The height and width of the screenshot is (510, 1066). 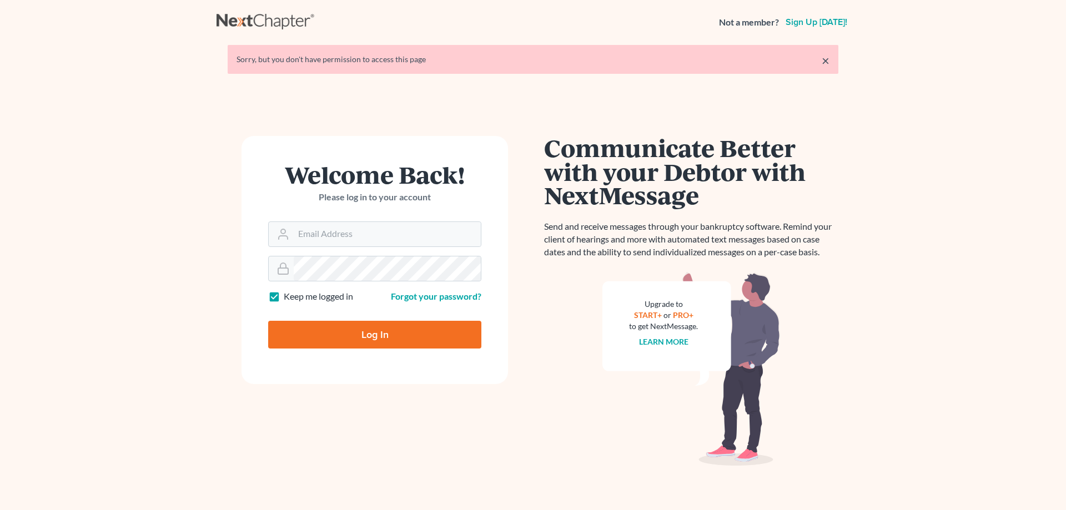 I want to click on h1: Communicate Better with your Debtor with NextMessage, so click(x=691, y=171).